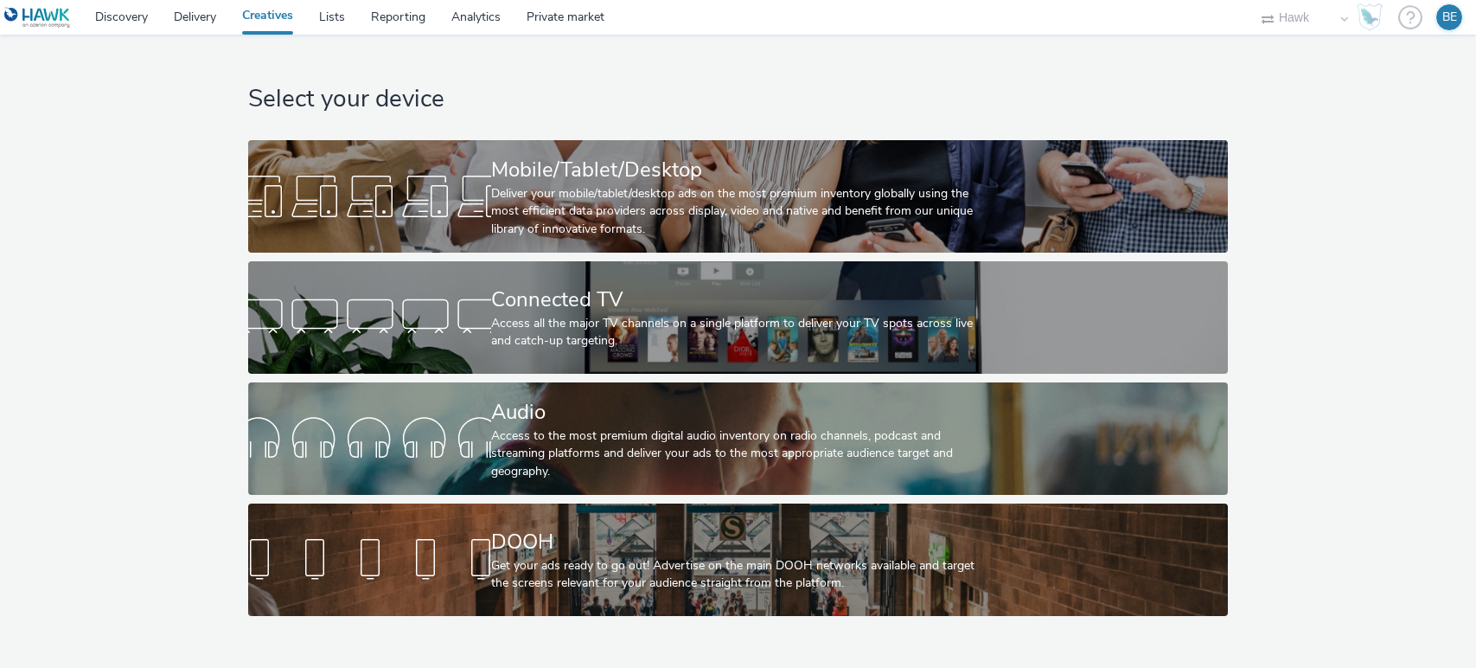 This screenshot has height=668, width=1476. What do you see at coordinates (37, 17) in the screenshot?
I see `img: undefined Logo` at bounding box center [37, 17].